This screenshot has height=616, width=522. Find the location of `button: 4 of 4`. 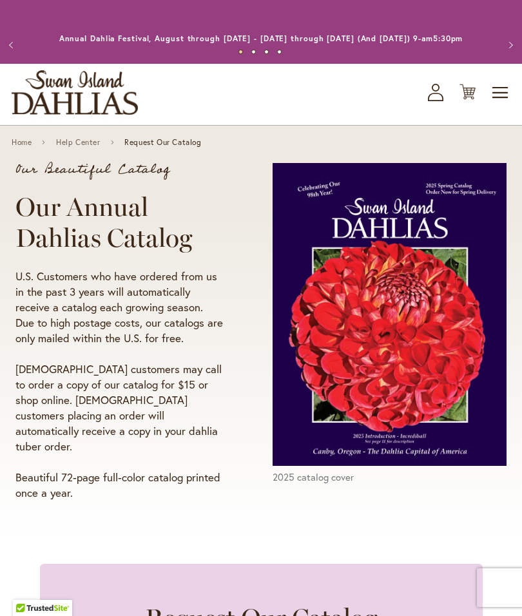

button: 4 of 4 is located at coordinates (279, 52).